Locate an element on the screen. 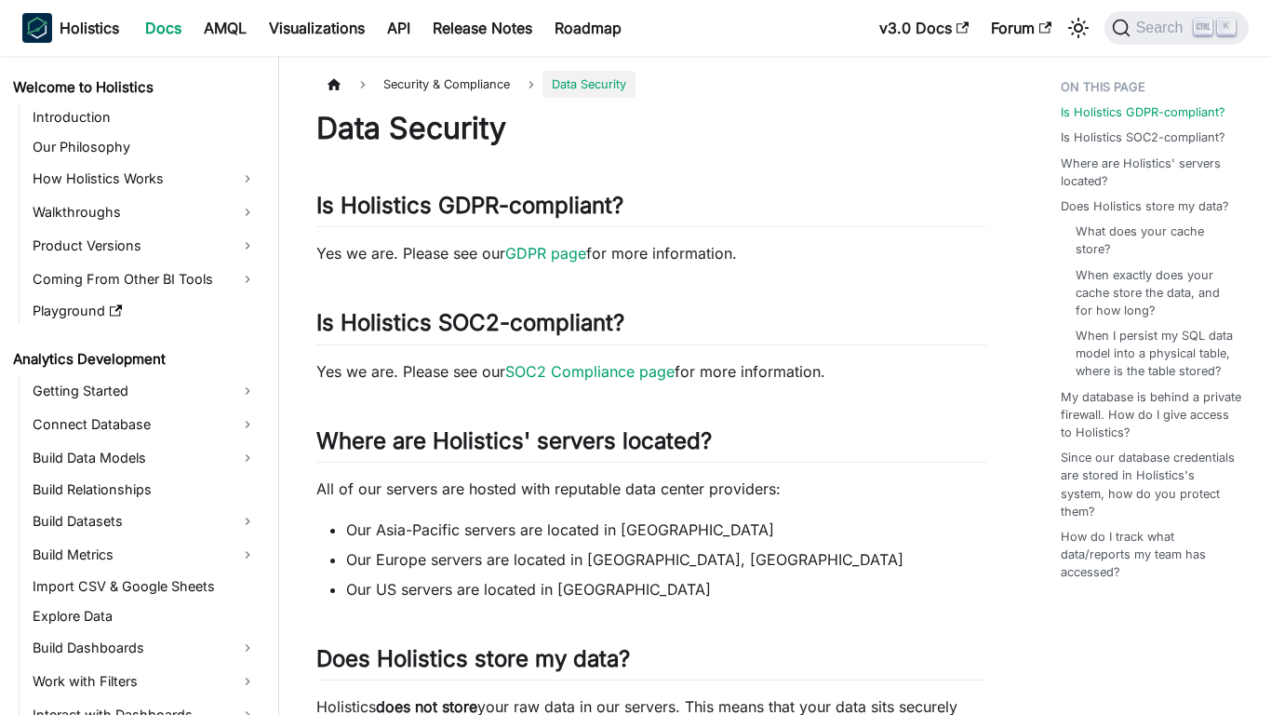 This screenshot has width=1271, height=715. img: Holistics is located at coordinates (37, 28).